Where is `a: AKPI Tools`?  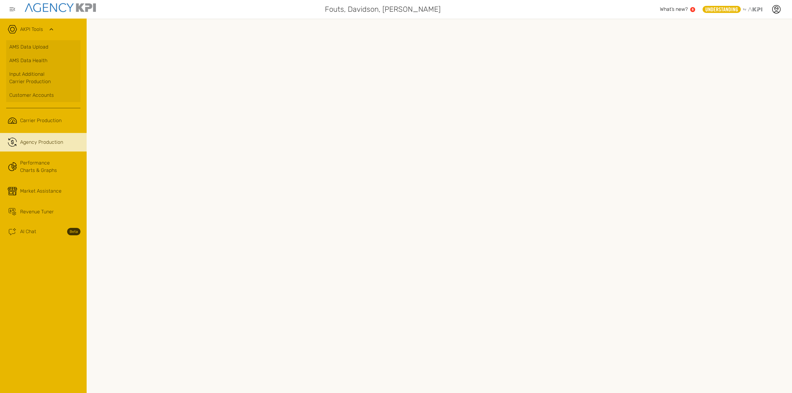 a: AKPI Tools is located at coordinates (32, 29).